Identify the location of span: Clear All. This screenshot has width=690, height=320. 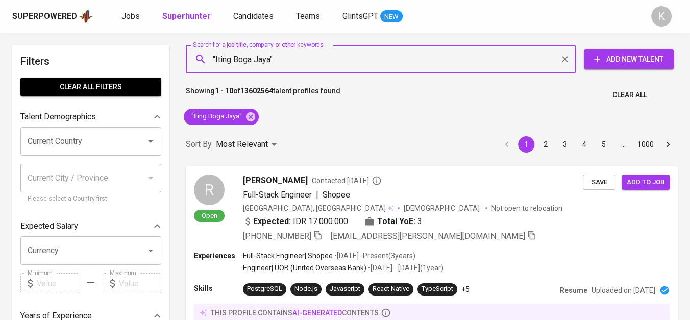
(630, 95).